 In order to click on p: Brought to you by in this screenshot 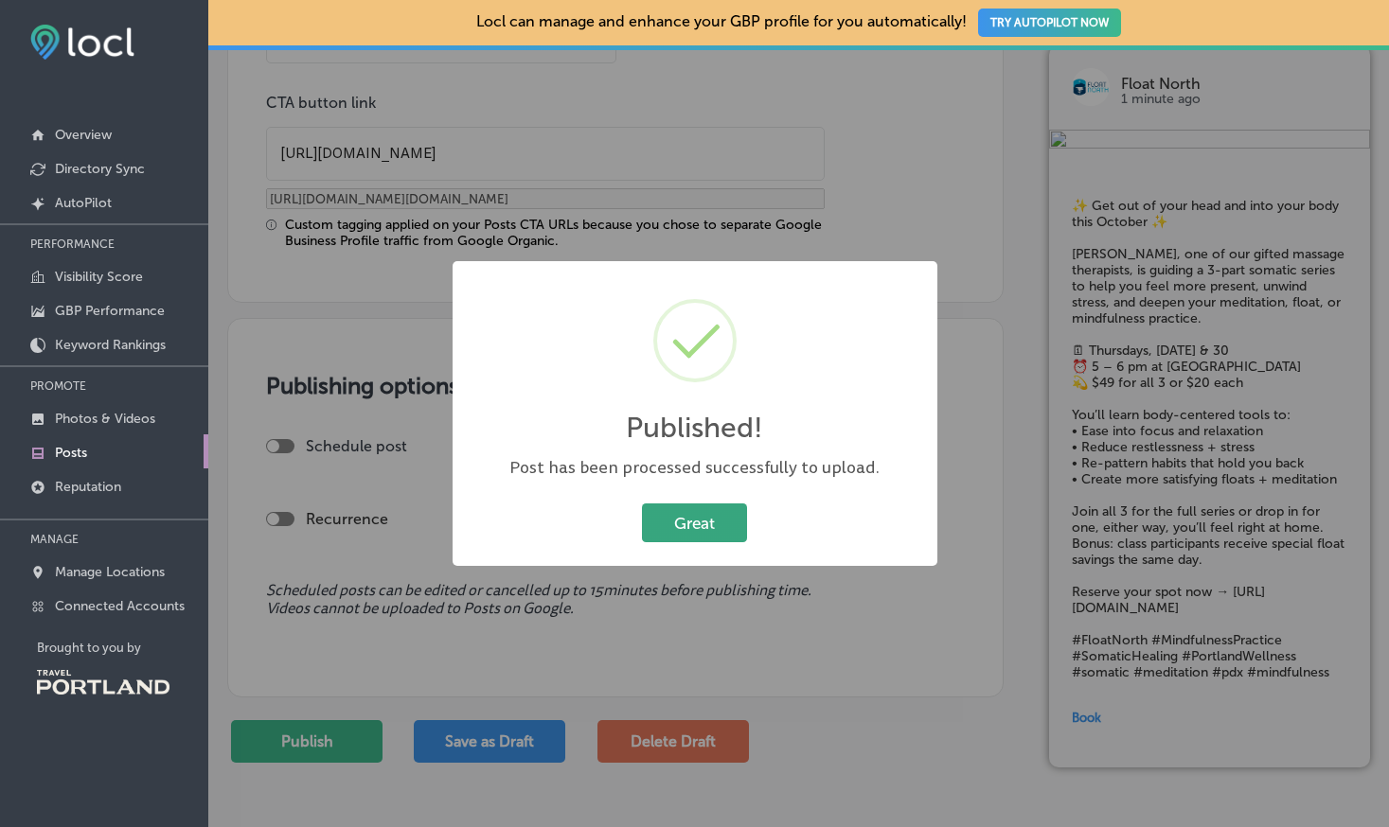, I will do `click(122, 648)`.